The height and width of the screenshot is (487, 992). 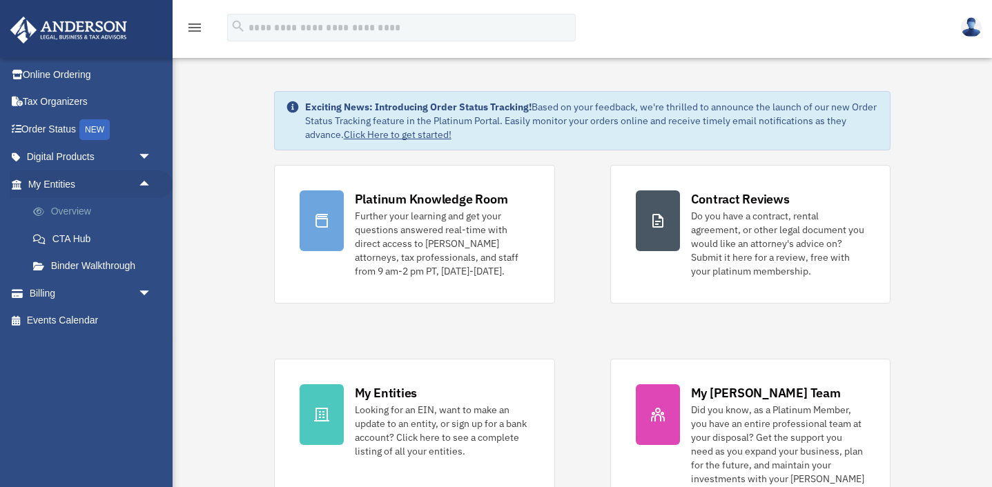 What do you see at coordinates (91, 102) in the screenshot?
I see `a: Tax Organizers` at bounding box center [91, 102].